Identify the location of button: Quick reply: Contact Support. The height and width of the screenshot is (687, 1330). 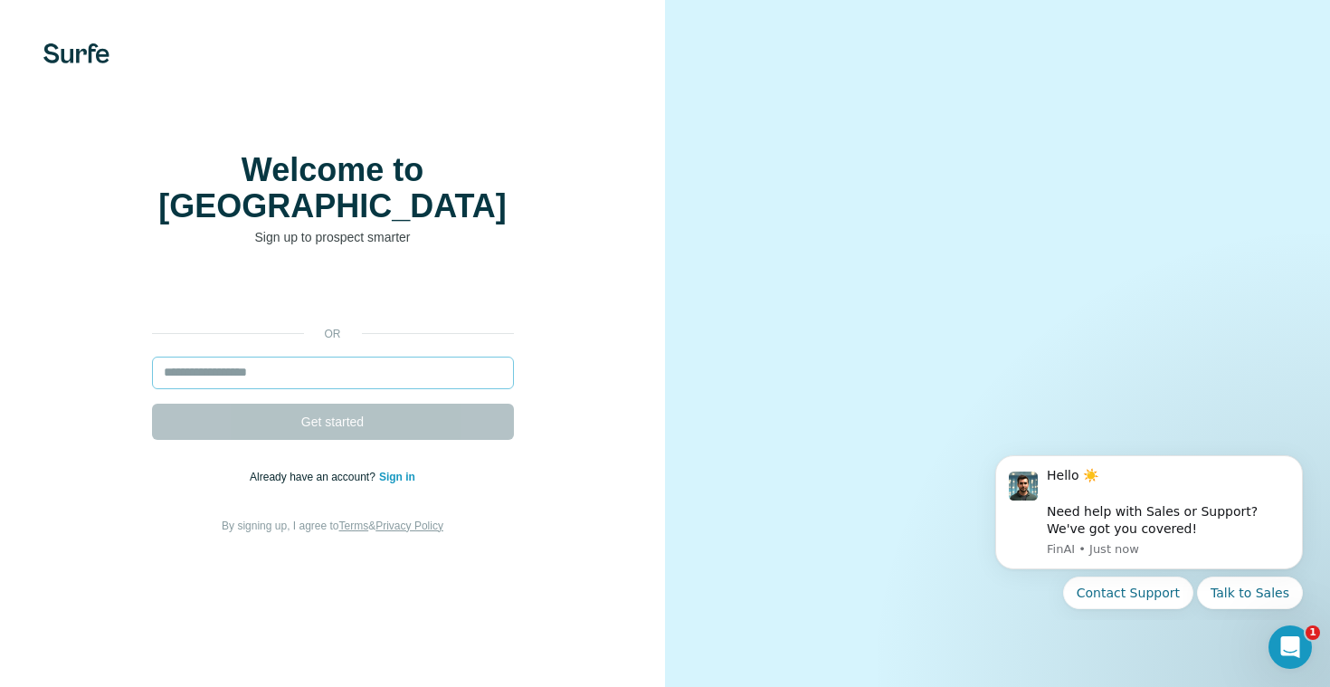
(160, 154).